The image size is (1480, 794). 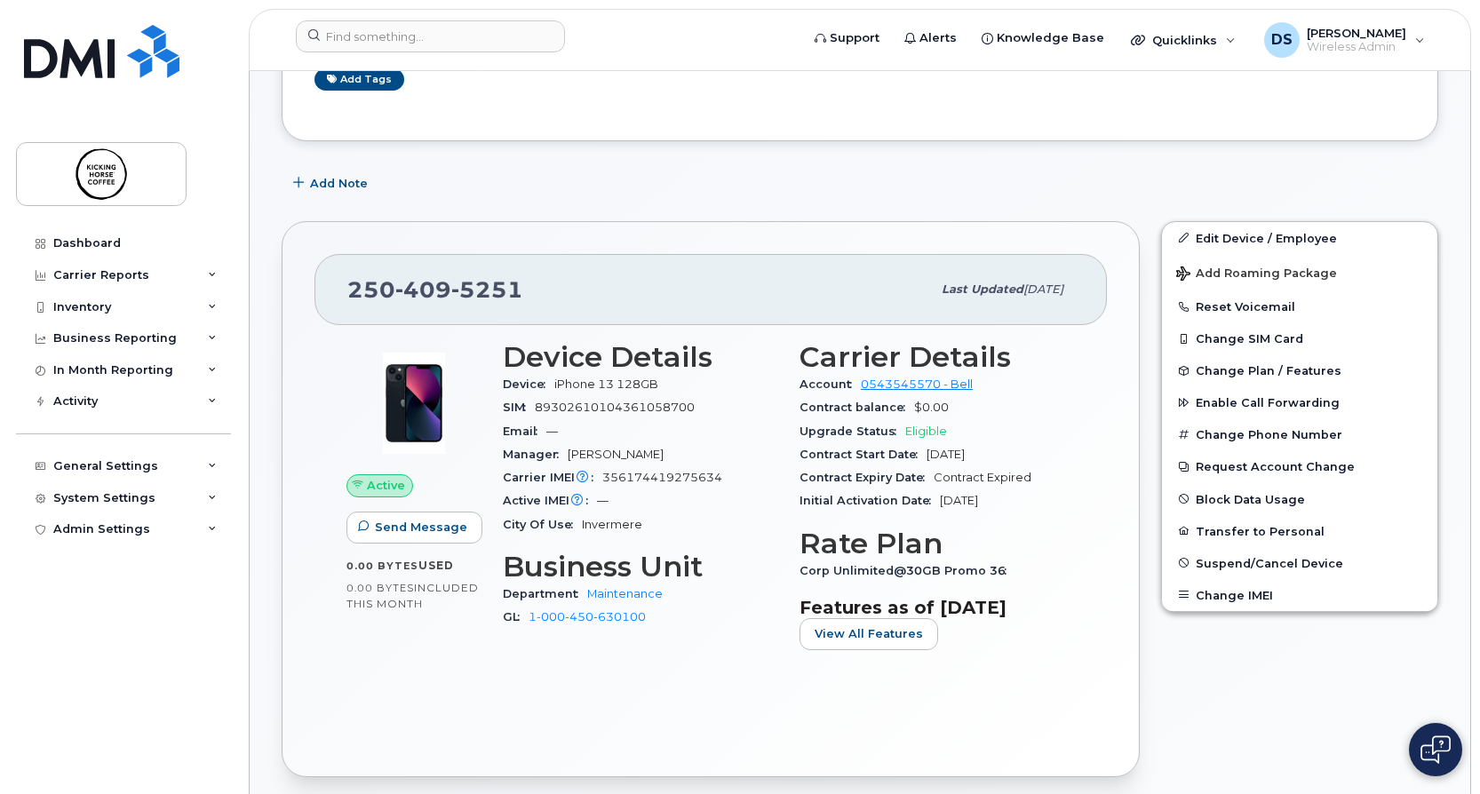 What do you see at coordinates (414, 403) in the screenshot?
I see `img: image20231002-3703462-1ig824h.jpeg` at bounding box center [414, 403].